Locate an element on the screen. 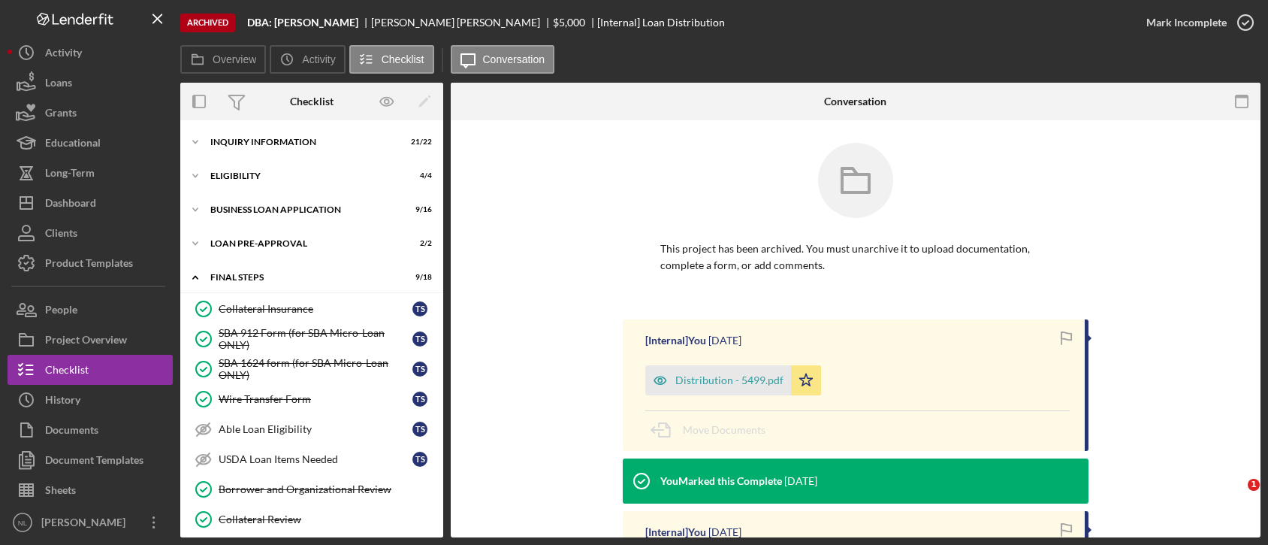 This screenshot has height=545, width=1268. button: Distribution - 5499.pdf is located at coordinates (733, 380).